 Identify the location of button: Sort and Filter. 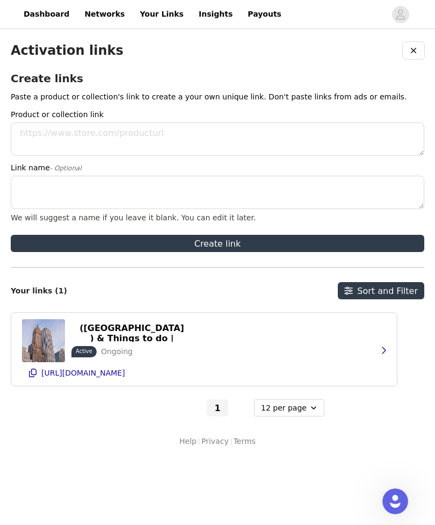
(381, 291).